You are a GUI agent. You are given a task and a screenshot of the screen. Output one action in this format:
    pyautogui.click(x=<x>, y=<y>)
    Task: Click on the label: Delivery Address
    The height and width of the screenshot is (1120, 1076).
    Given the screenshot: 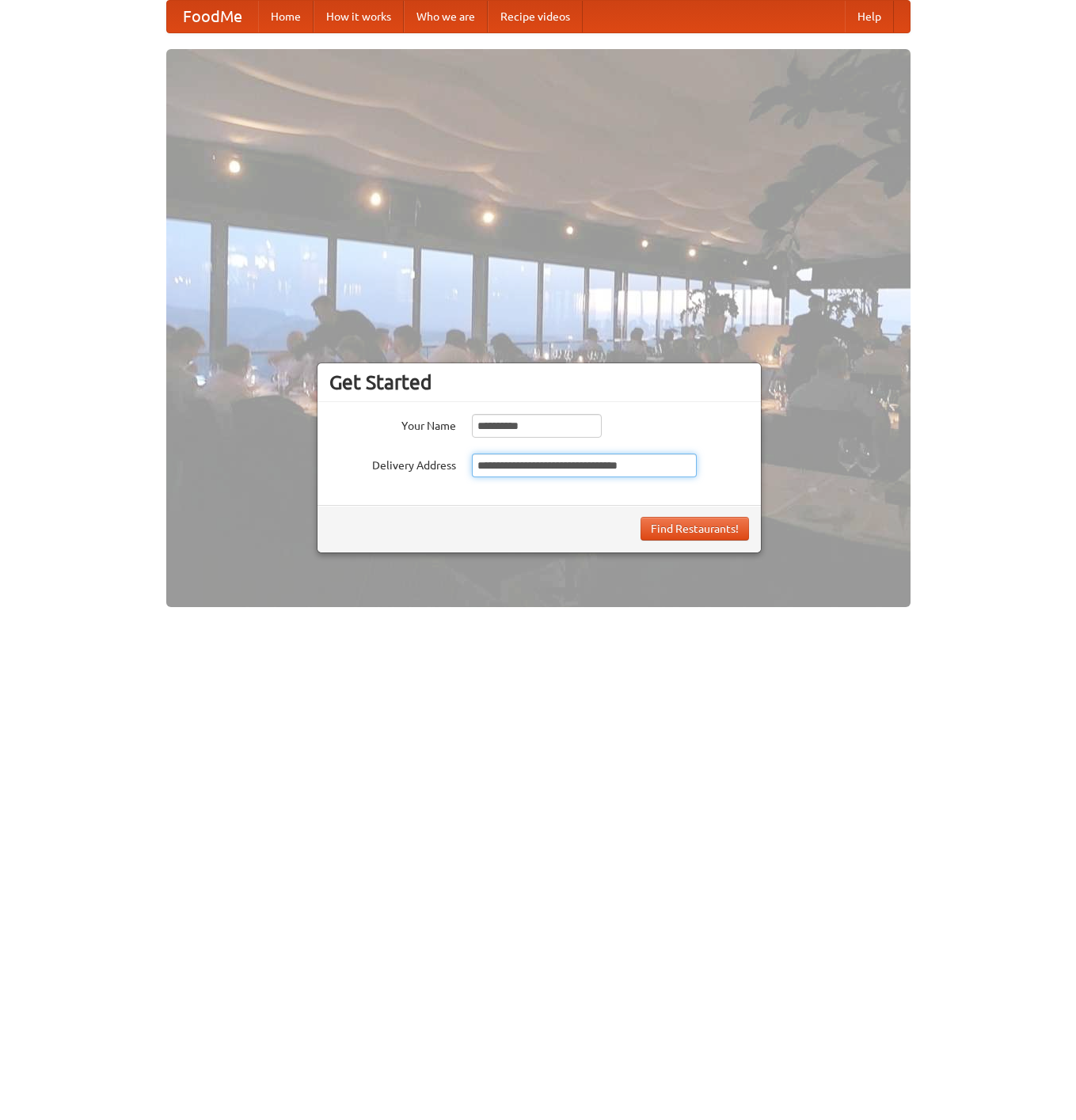 What is the action you would take?
    pyautogui.click(x=393, y=464)
    